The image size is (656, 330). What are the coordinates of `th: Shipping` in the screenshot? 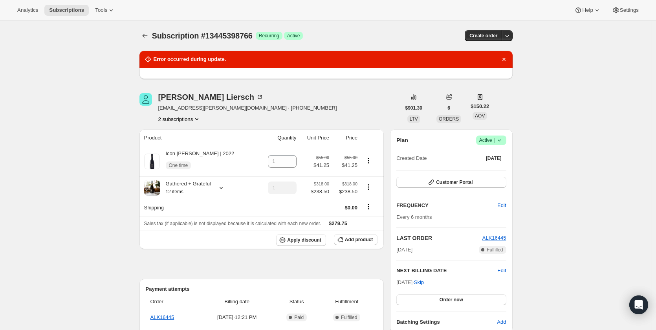 It's located at (199, 207).